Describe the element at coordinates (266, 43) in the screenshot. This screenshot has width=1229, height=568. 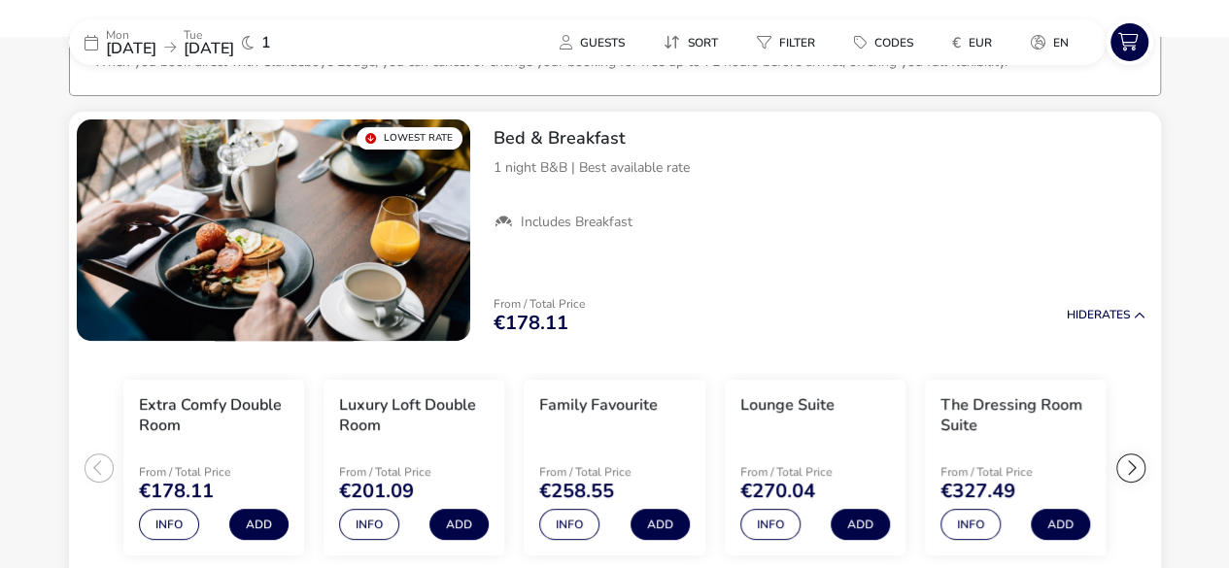
I see `span: 1` at that location.